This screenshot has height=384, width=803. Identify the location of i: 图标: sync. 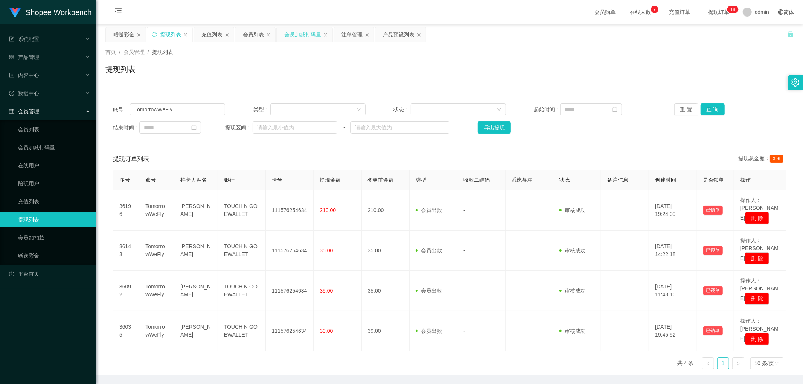
(154, 35).